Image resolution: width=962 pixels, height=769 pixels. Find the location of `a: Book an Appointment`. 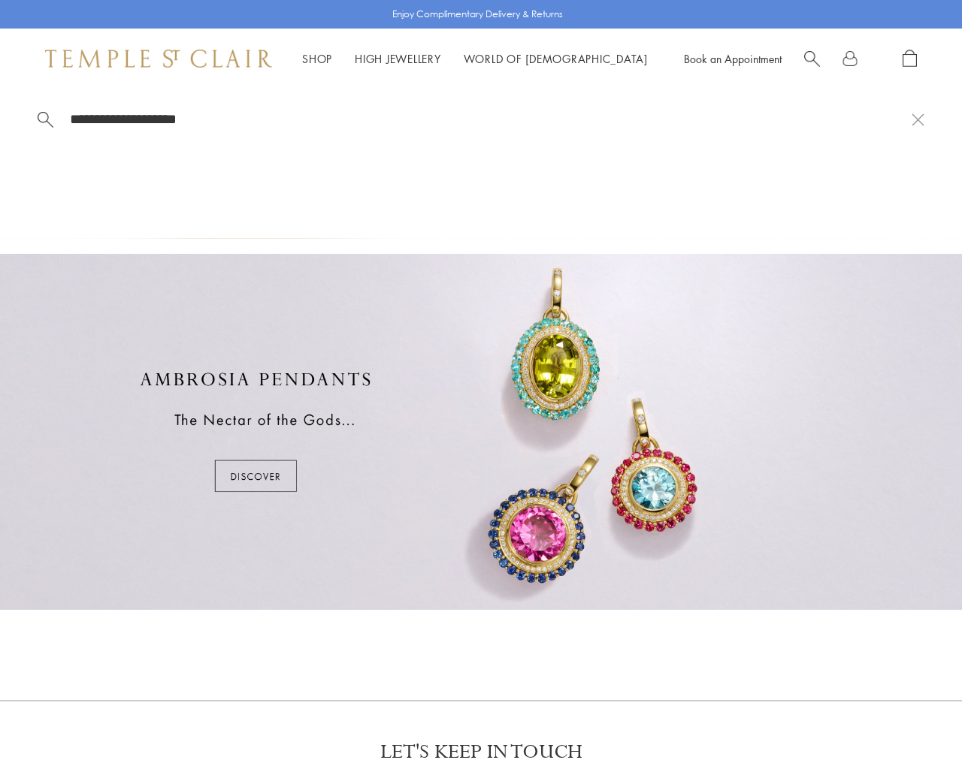

a: Book an Appointment is located at coordinates (733, 59).